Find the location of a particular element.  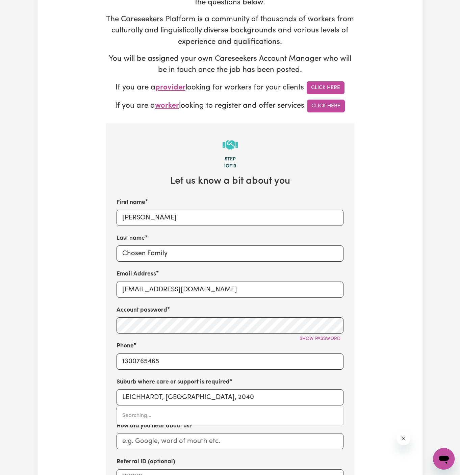

h2: Let us know a bit about you is located at coordinates (230, 181).